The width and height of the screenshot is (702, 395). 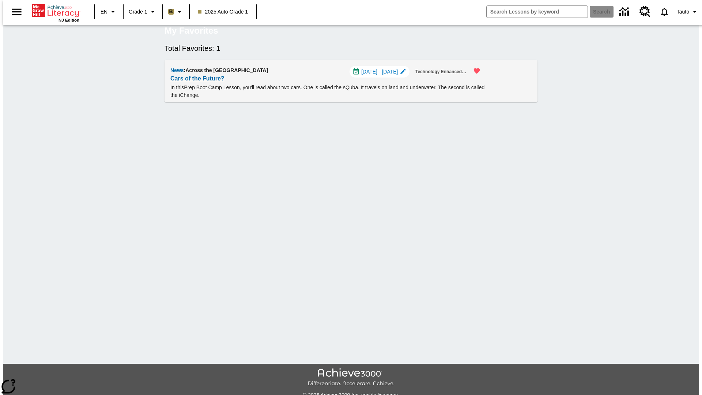 I want to click on div: Jul 01 - Aug 01 Choose Dates, so click(x=379, y=72).